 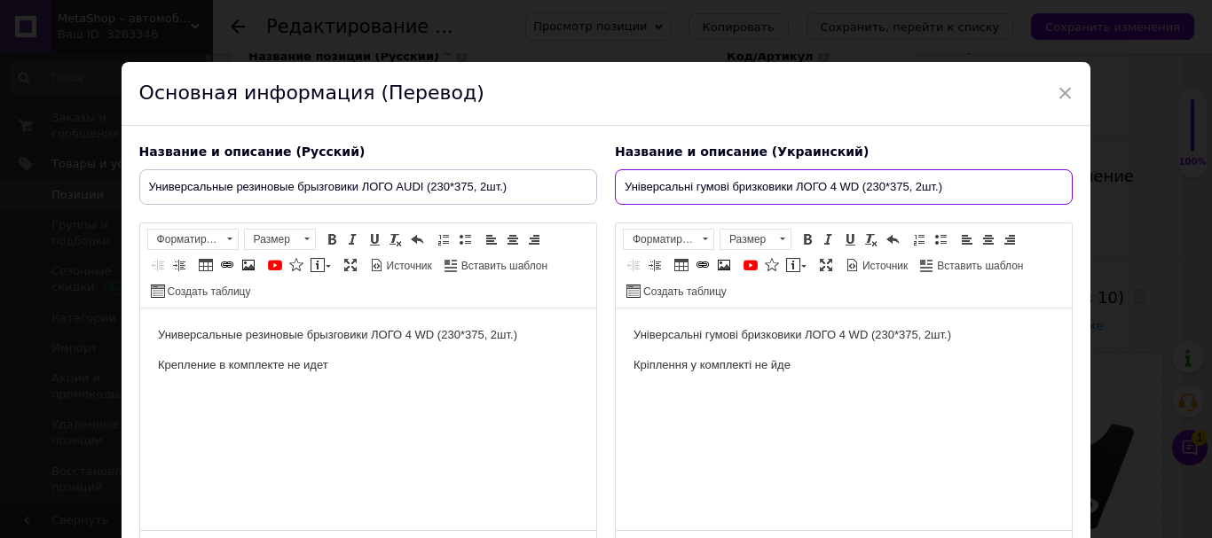 I want to click on body: Визуальный текстовый редактор, A545D1C5-758B-4ED1-BDA7-85C6F8676A4D, so click(x=323, y=42).